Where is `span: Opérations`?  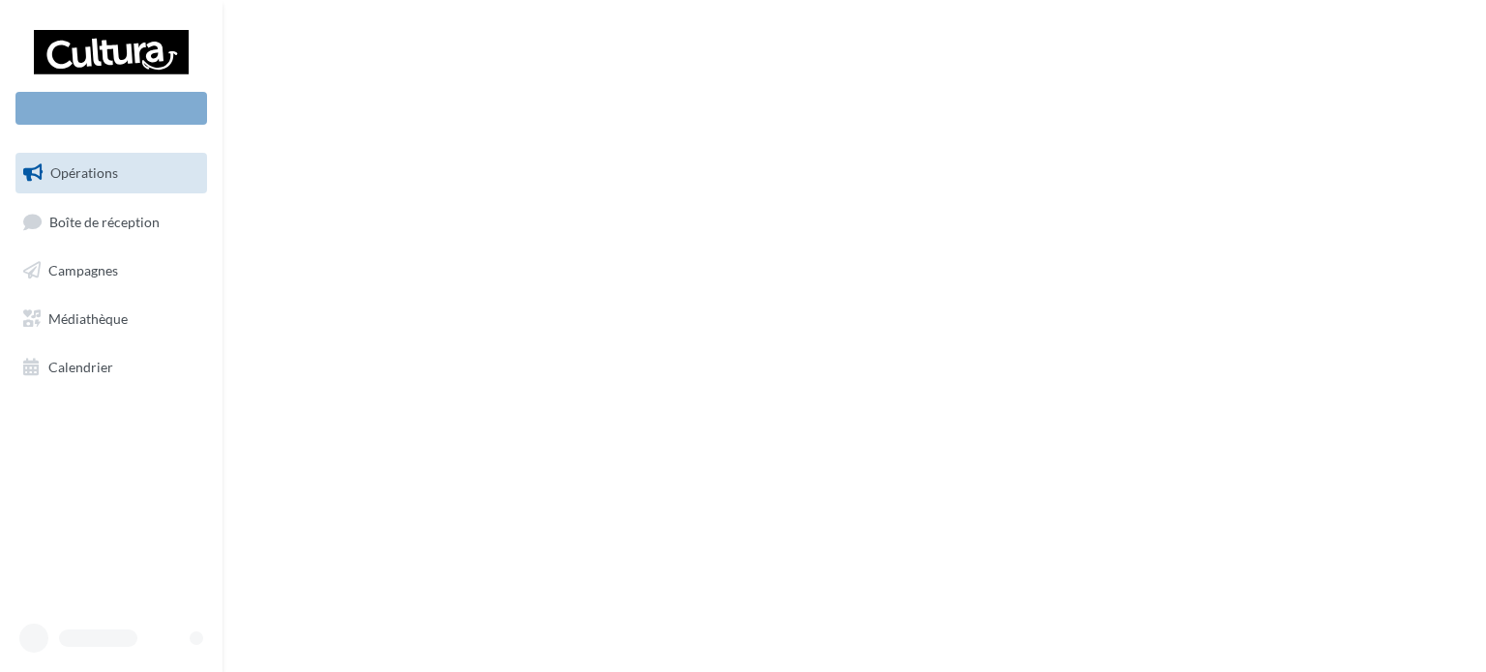
span: Opérations is located at coordinates (84, 172).